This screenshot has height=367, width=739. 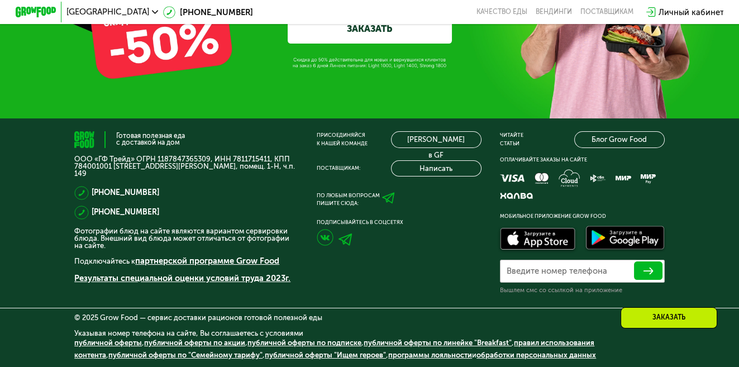 What do you see at coordinates (150, 140) in the screenshot?
I see `div: Готовая полезная еда с доставкой на дом` at bounding box center [150, 140].